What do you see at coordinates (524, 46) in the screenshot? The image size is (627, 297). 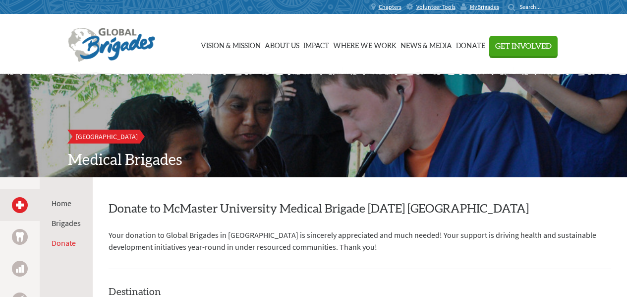 I see `button: Get Involved` at bounding box center [524, 46].